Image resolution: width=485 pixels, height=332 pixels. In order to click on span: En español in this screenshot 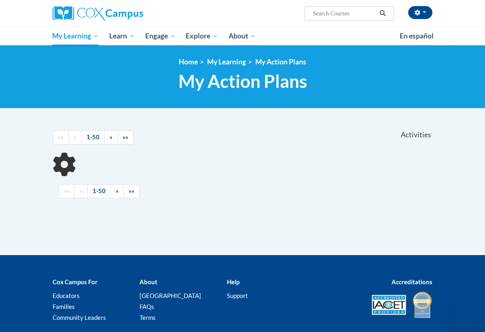, I will do `click(417, 36)`.